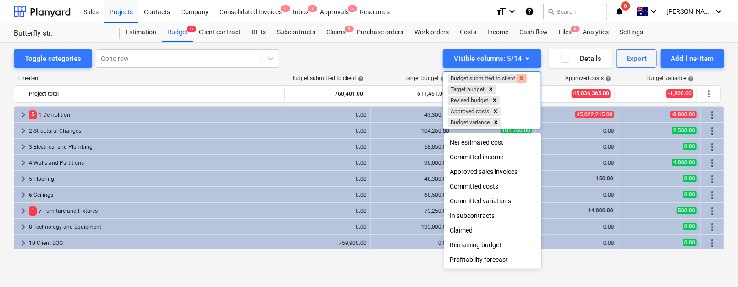 Image resolution: width=738 pixels, height=287 pixels. Describe the element at coordinates (495, 111) in the screenshot. I see `div: Remove Approved costs` at that location.